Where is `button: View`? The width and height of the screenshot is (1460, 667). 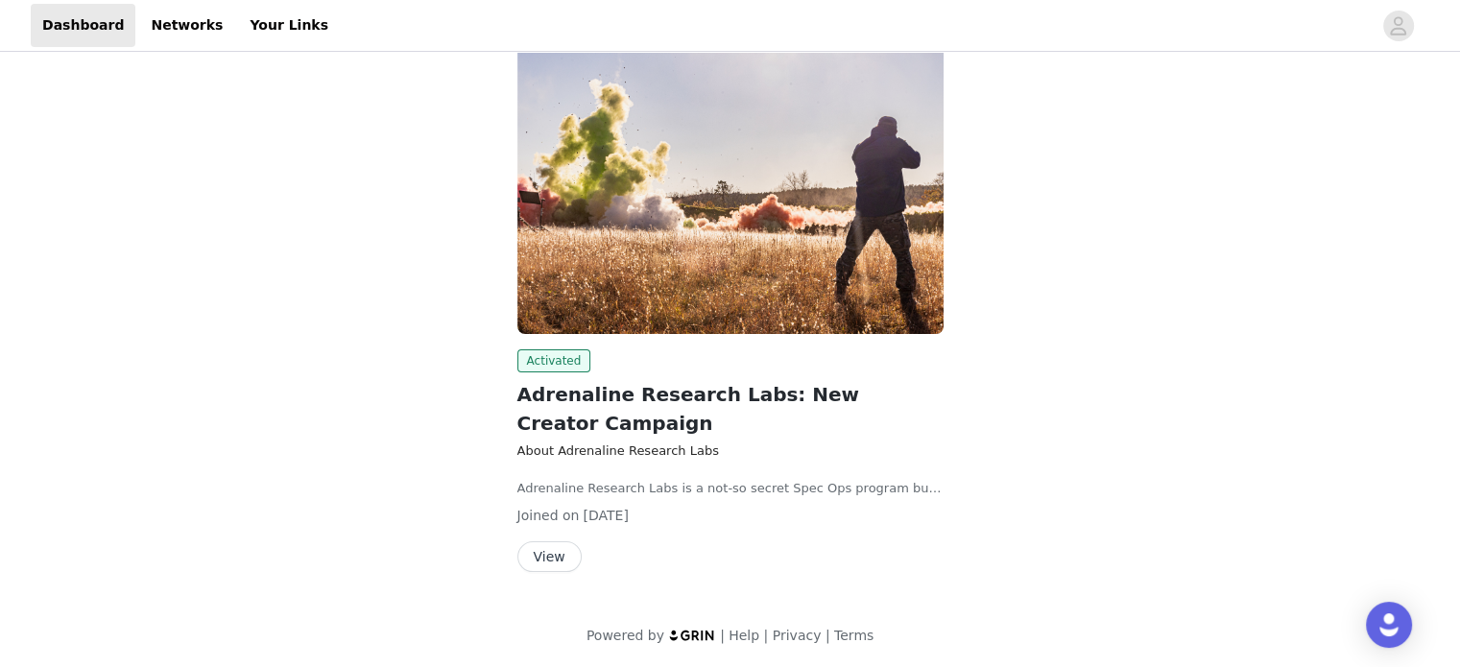
button: View is located at coordinates (549, 557).